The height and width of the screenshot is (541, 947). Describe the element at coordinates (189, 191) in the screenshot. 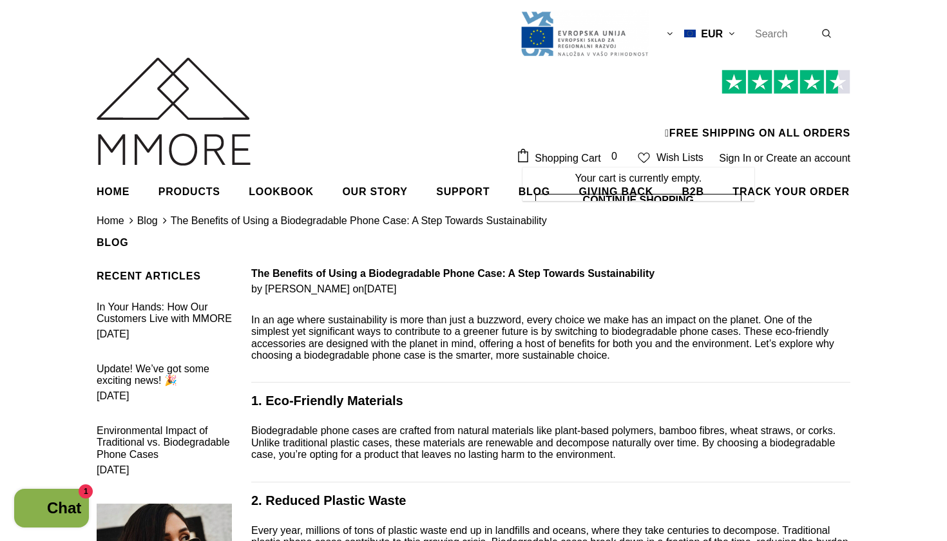

I see `span: Products` at that location.